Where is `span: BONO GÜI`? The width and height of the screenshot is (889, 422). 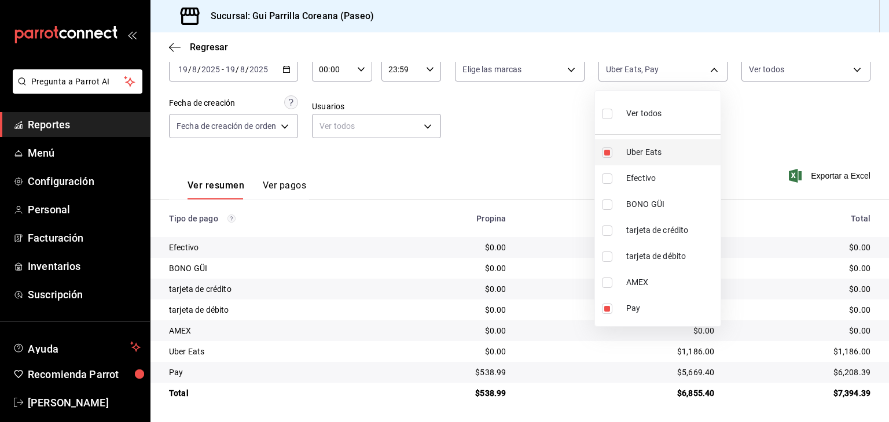 span: BONO GÜI is located at coordinates (671, 204).